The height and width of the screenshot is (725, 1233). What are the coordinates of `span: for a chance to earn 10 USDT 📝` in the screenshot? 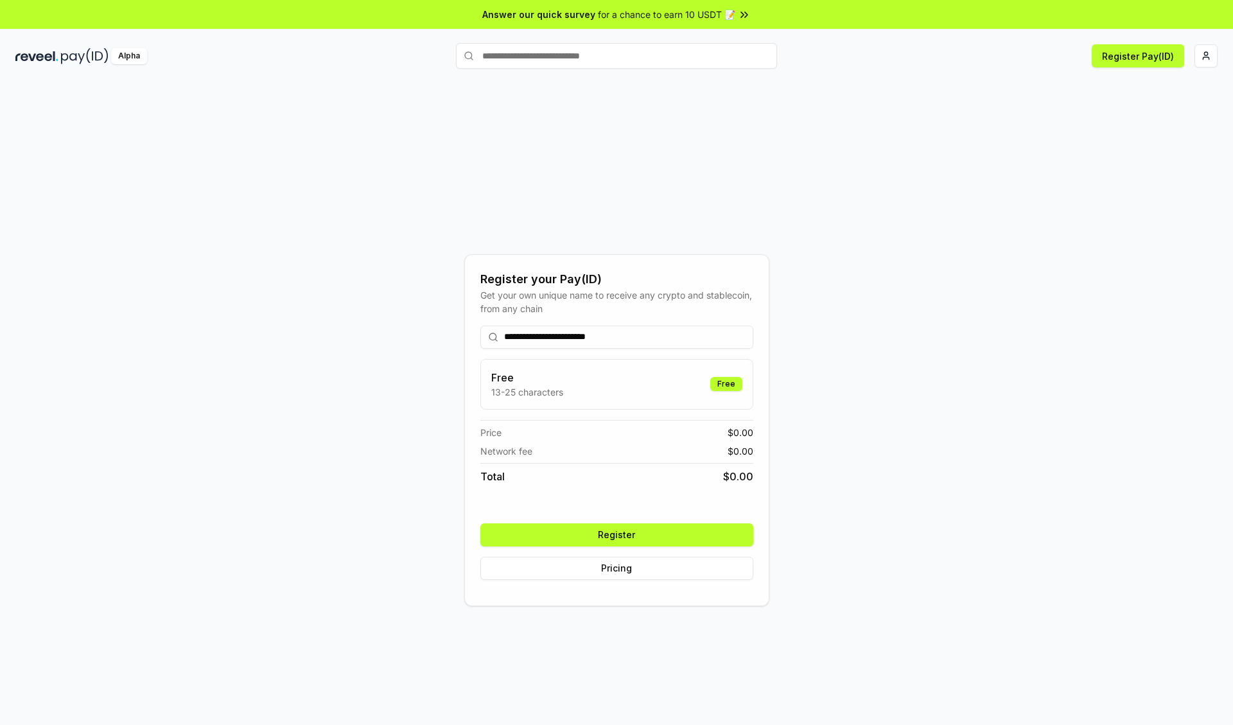 It's located at (667, 14).